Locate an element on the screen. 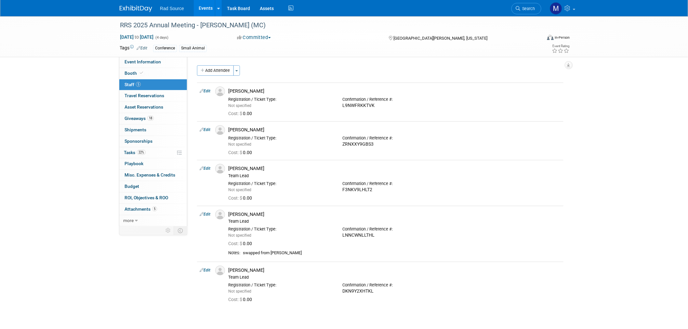 The height and width of the screenshot is (329, 688). span: to is located at coordinates (137, 37).